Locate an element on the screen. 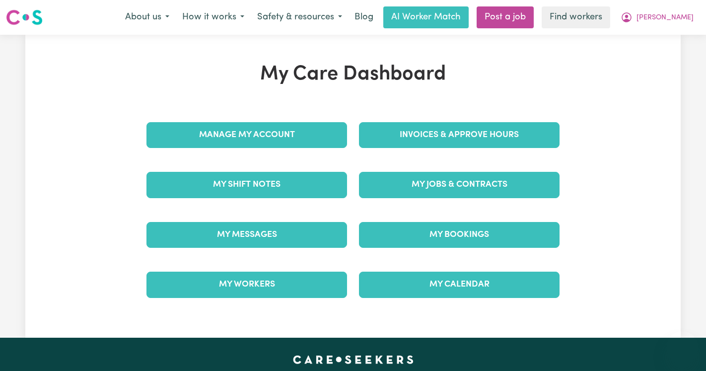 Image resolution: width=706 pixels, height=371 pixels. a: My Messages is located at coordinates (247, 235).